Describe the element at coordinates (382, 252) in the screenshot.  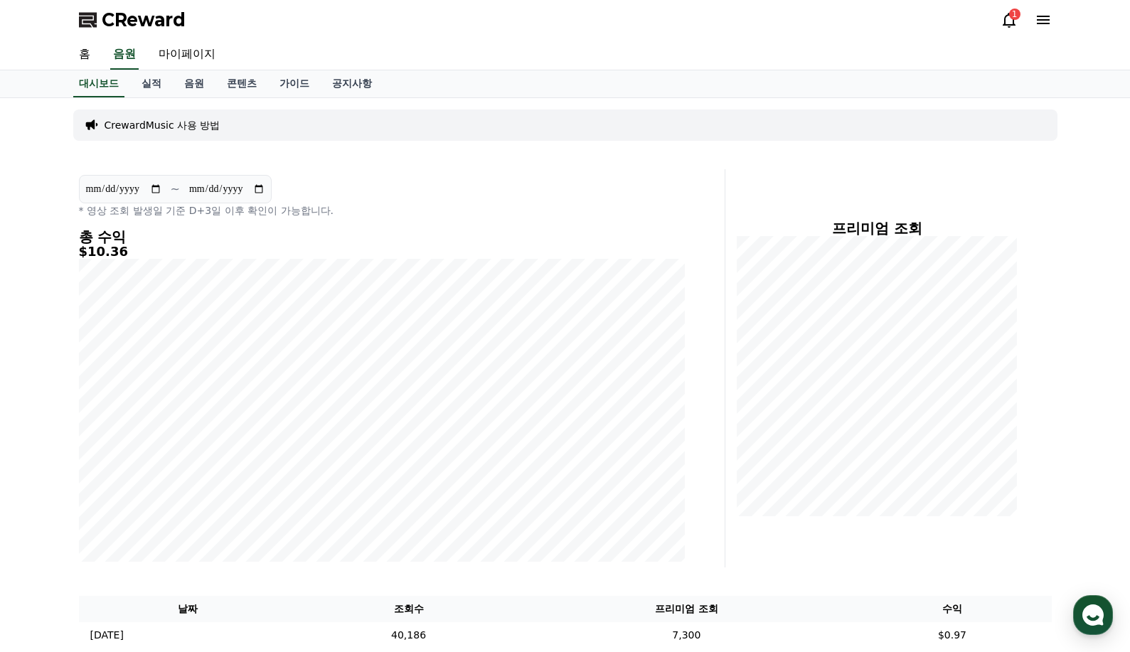
I see `h5: $10.36` at that location.